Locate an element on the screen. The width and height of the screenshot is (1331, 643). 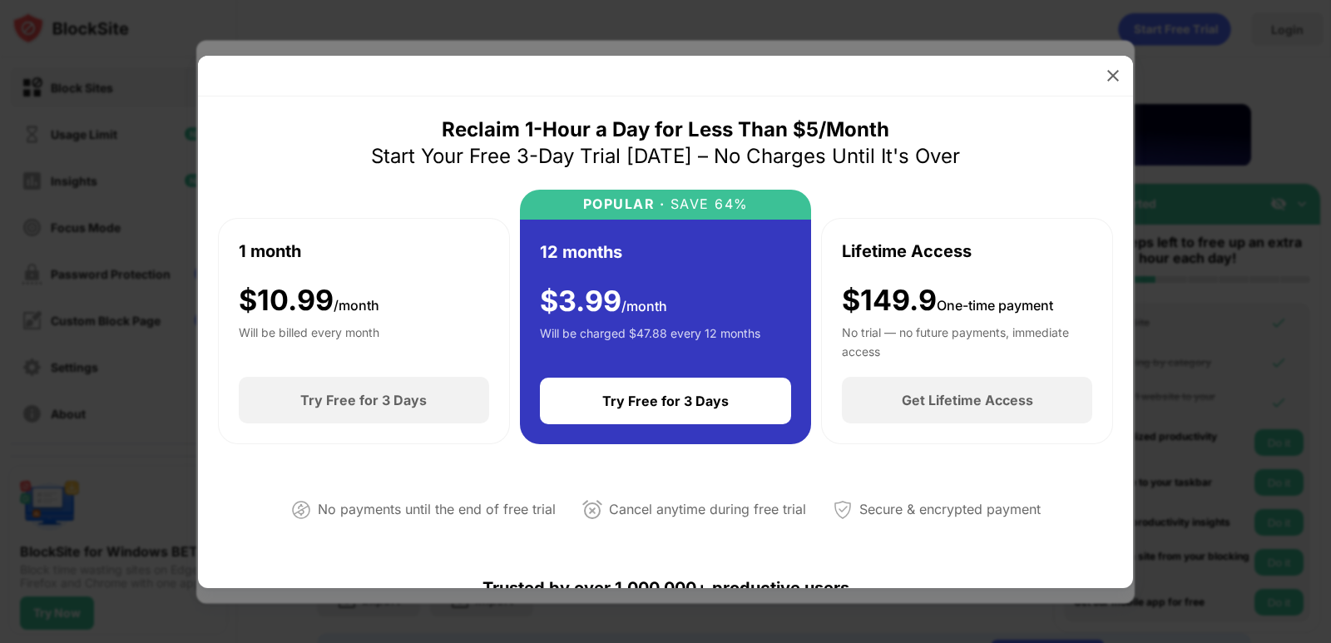
div: 12 months is located at coordinates (580, 252).